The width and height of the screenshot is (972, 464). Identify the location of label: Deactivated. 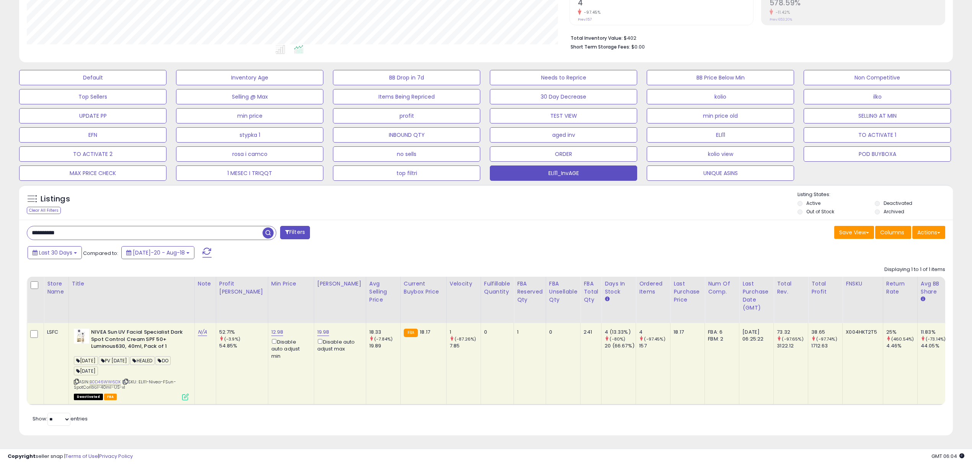
(898, 203).